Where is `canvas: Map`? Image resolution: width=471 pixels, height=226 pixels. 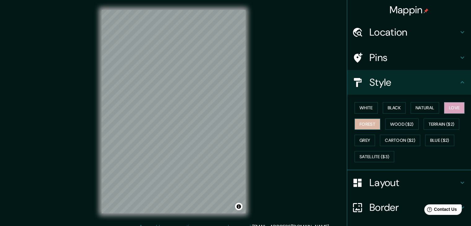 canvas: Map is located at coordinates (174, 112).